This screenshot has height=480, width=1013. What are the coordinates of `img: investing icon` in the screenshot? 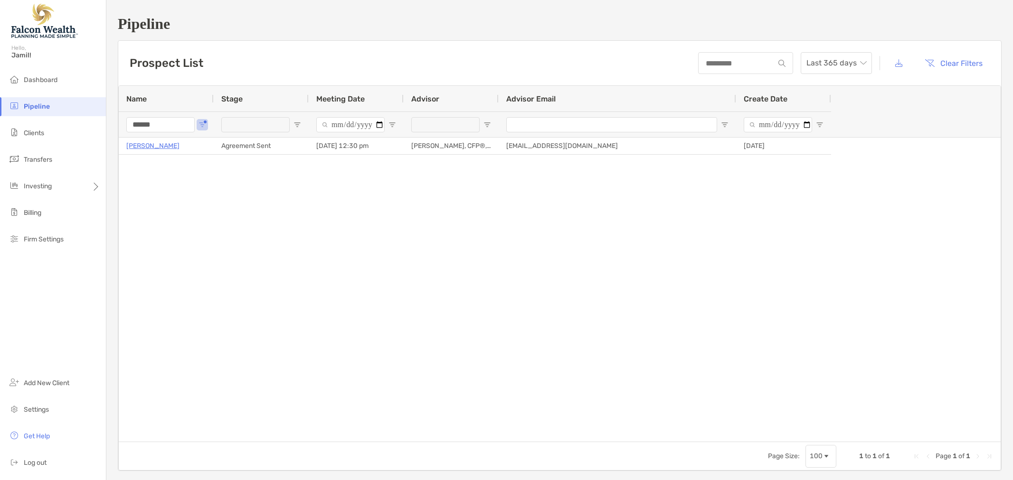 It's located at (14, 186).